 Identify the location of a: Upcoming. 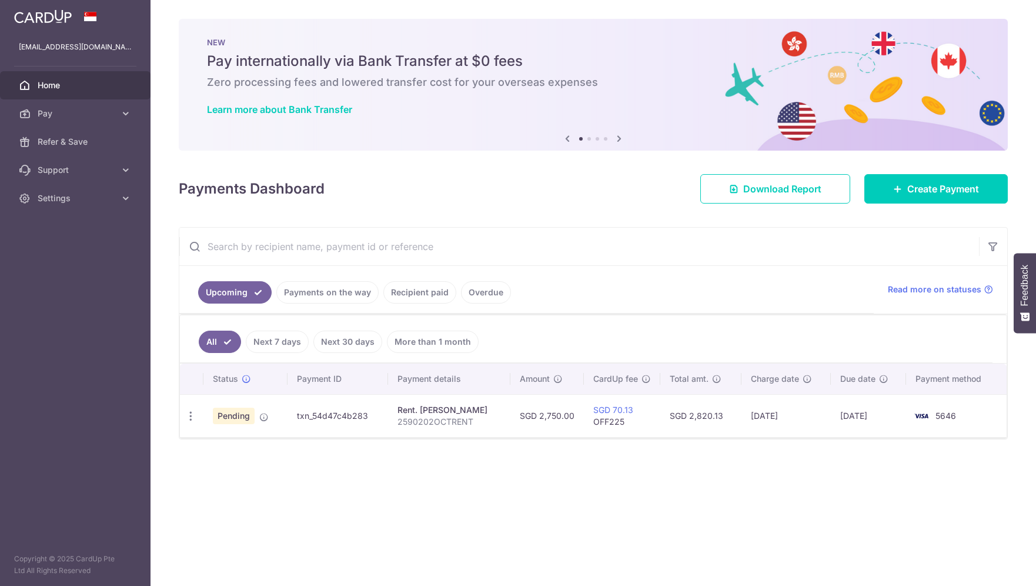
(235, 292).